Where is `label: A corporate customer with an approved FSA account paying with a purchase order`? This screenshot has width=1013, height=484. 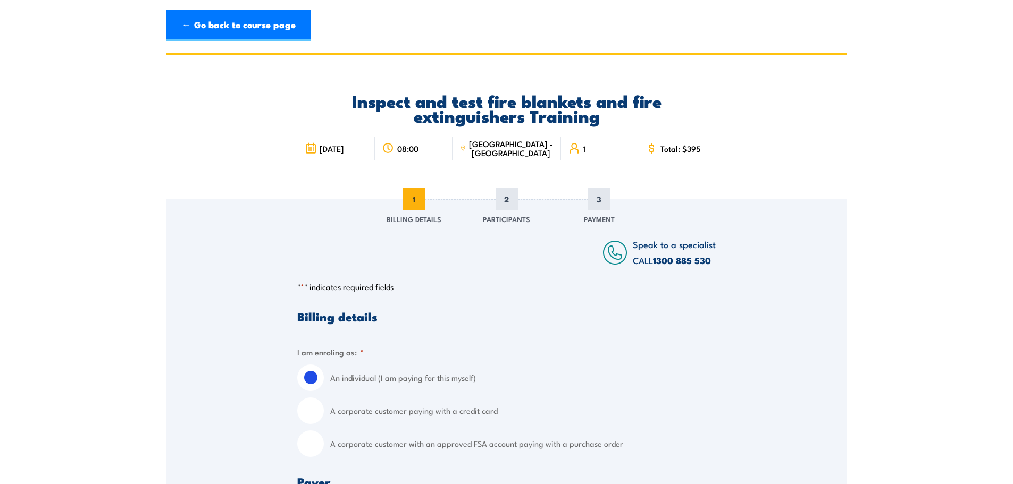
label: A corporate customer with an approved FSA account paying with a purchase order is located at coordinates (522, 444).